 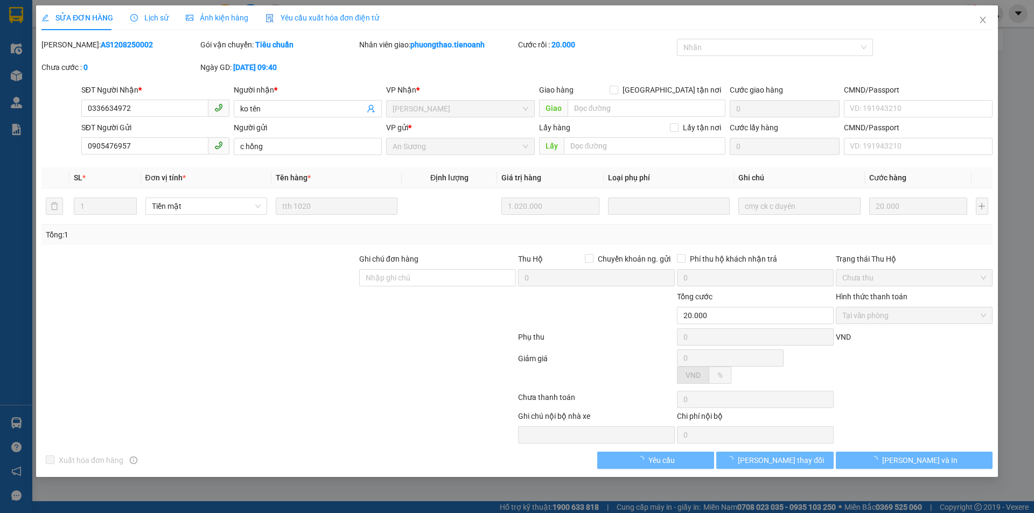 What do you see at coordinates (165, 178) in the screenshot?
I see `span: Đơn vị tính` at bounding box center [165, 178].